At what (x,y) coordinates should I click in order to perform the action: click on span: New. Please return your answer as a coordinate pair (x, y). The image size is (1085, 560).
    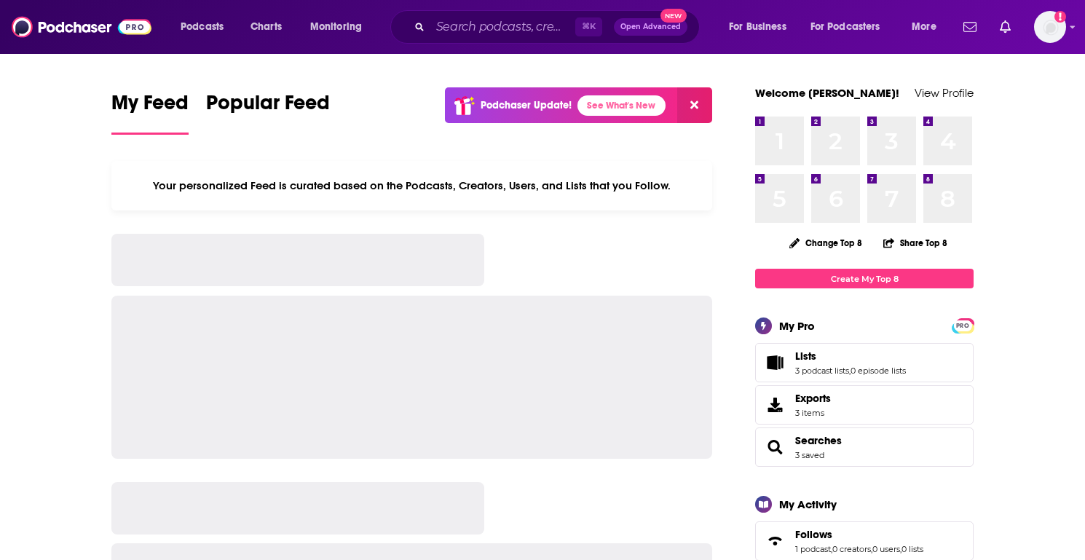
    Looking at the image, I should click on (674, 15).